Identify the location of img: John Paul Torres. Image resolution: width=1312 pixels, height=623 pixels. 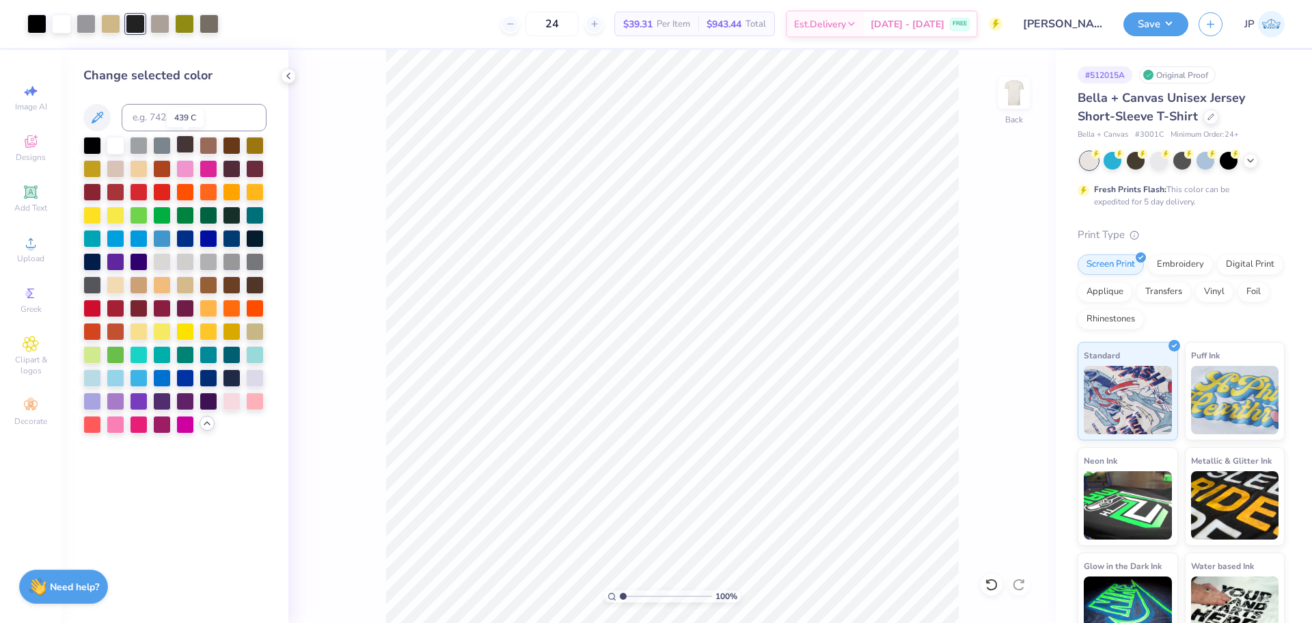
(1271, 24).